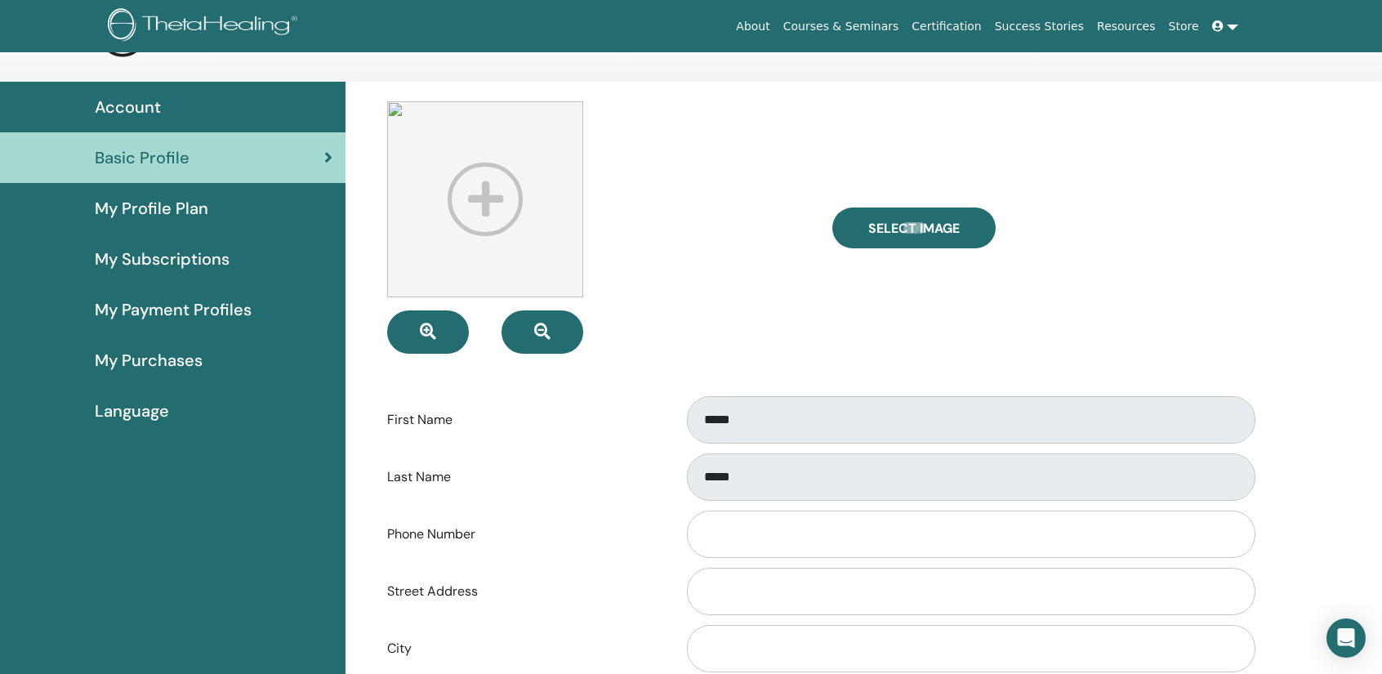  Describe the element at coordinates (151, 208) in the screenshot. I see `span: My Profile Plan` at that location.